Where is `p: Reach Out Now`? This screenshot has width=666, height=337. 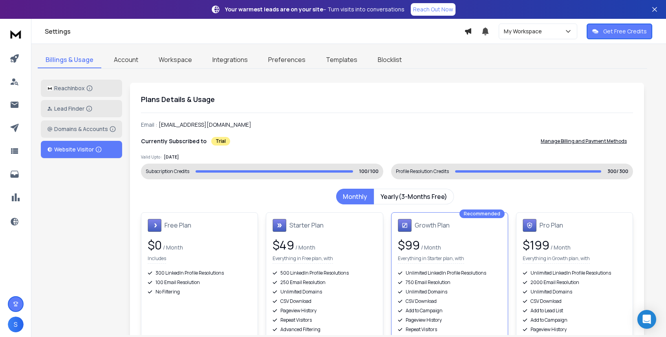
p: Reach Out Now is located at coordinates (433, 9).